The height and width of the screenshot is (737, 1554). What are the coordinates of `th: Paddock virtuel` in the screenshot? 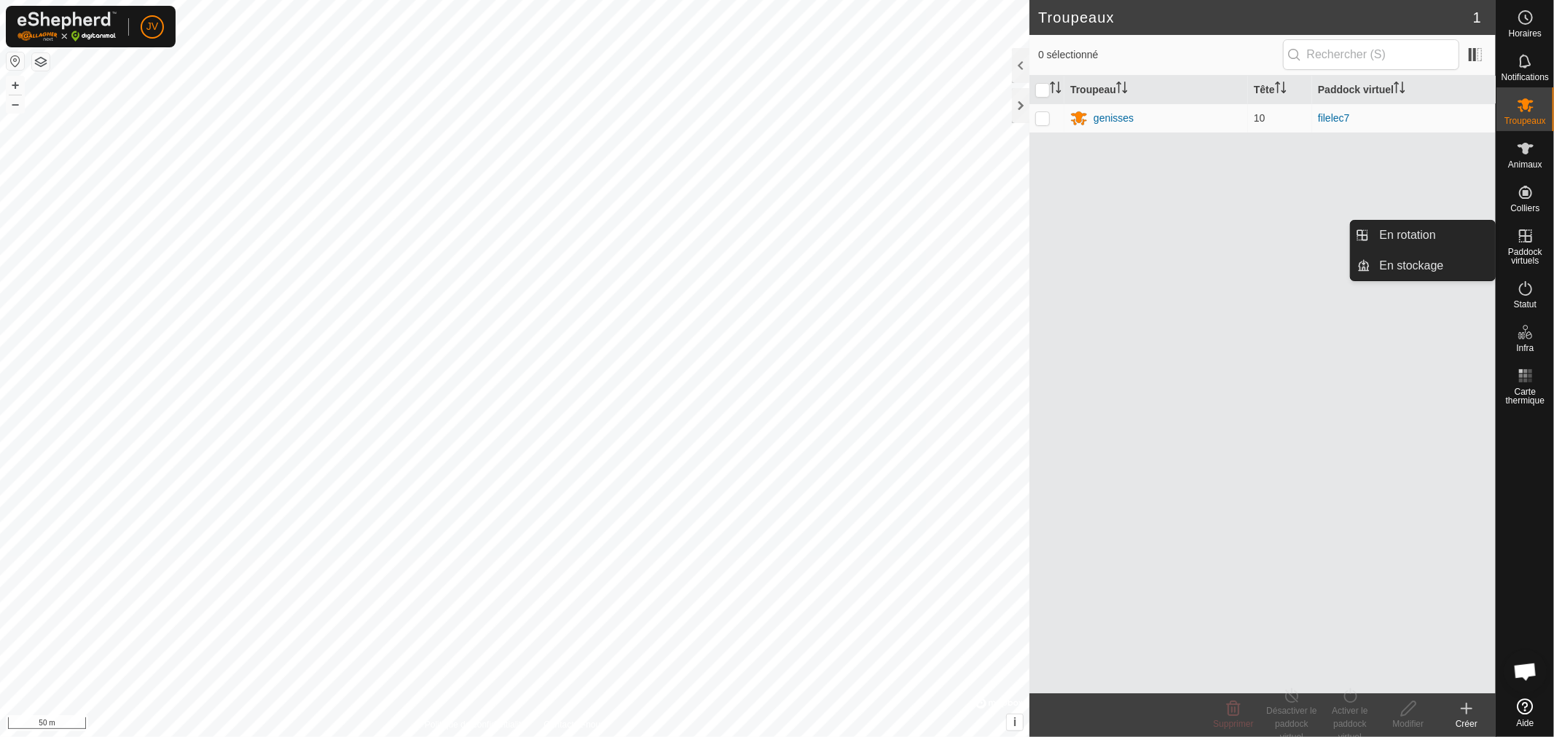 It's located at (1404, 90).